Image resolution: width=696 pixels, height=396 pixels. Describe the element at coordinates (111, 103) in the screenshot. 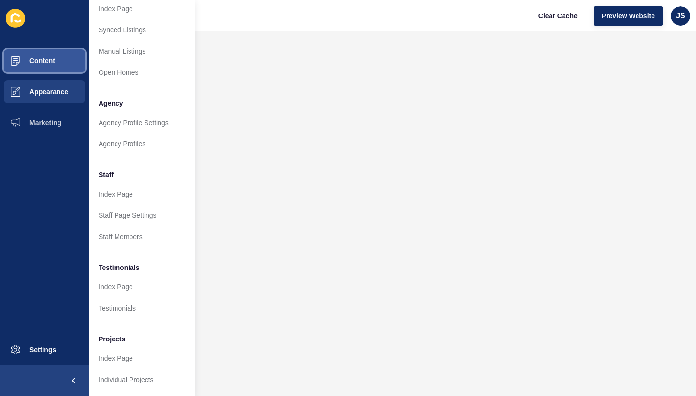

I see `span: Agency` at that location.